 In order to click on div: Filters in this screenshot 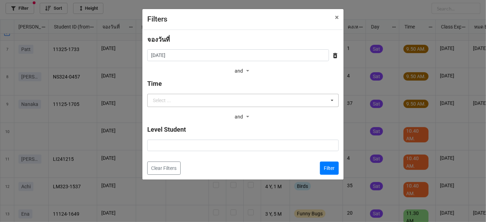, I will do `click(233, 19)`.